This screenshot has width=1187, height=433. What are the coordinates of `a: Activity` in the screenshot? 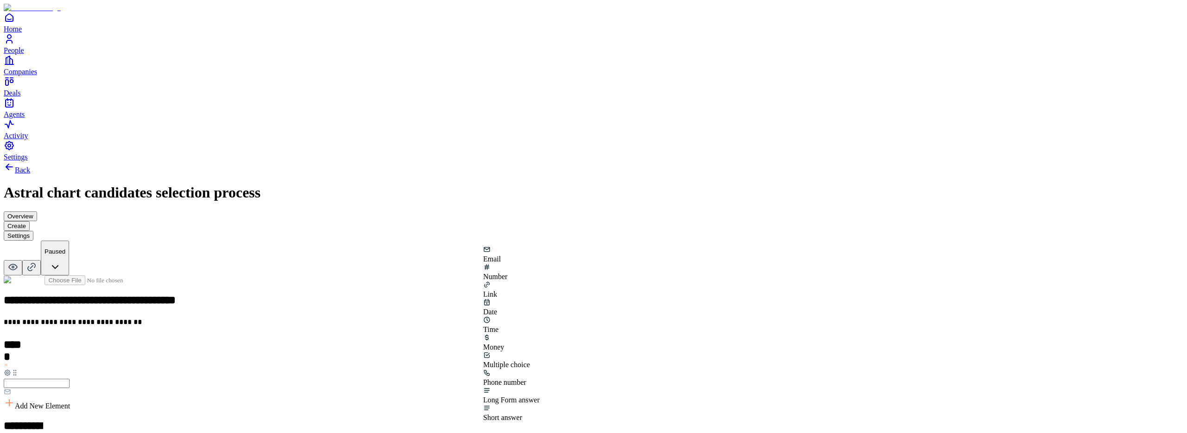 It's located at (593, 129).